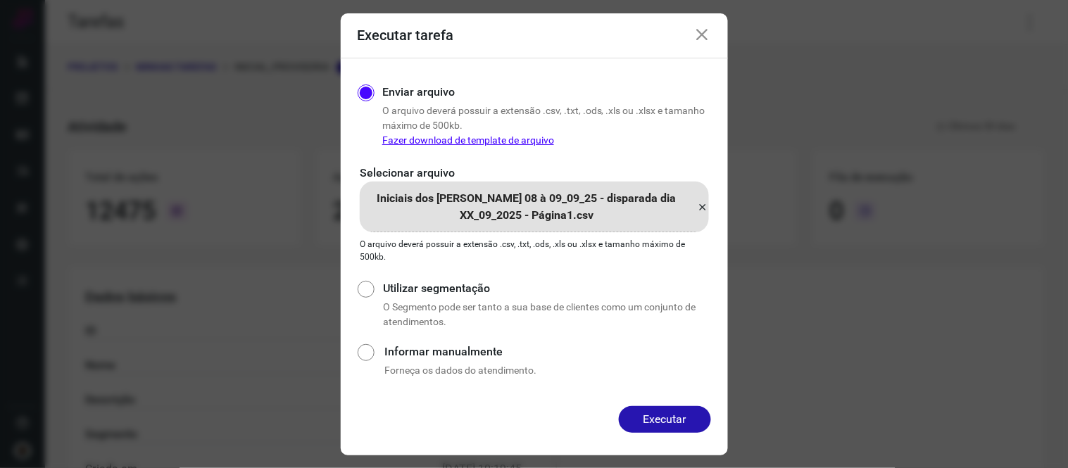  I want to click on button: Executar, so click(665, 420).